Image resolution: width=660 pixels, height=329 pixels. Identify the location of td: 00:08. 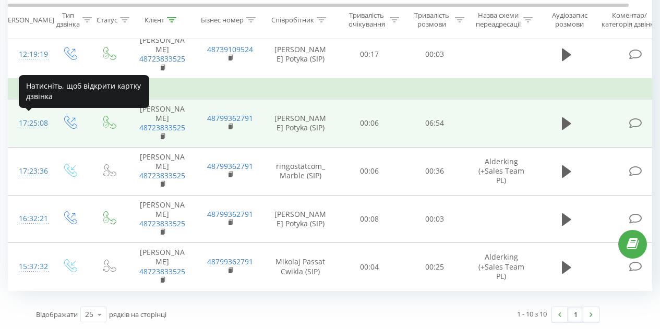
(369, 219).